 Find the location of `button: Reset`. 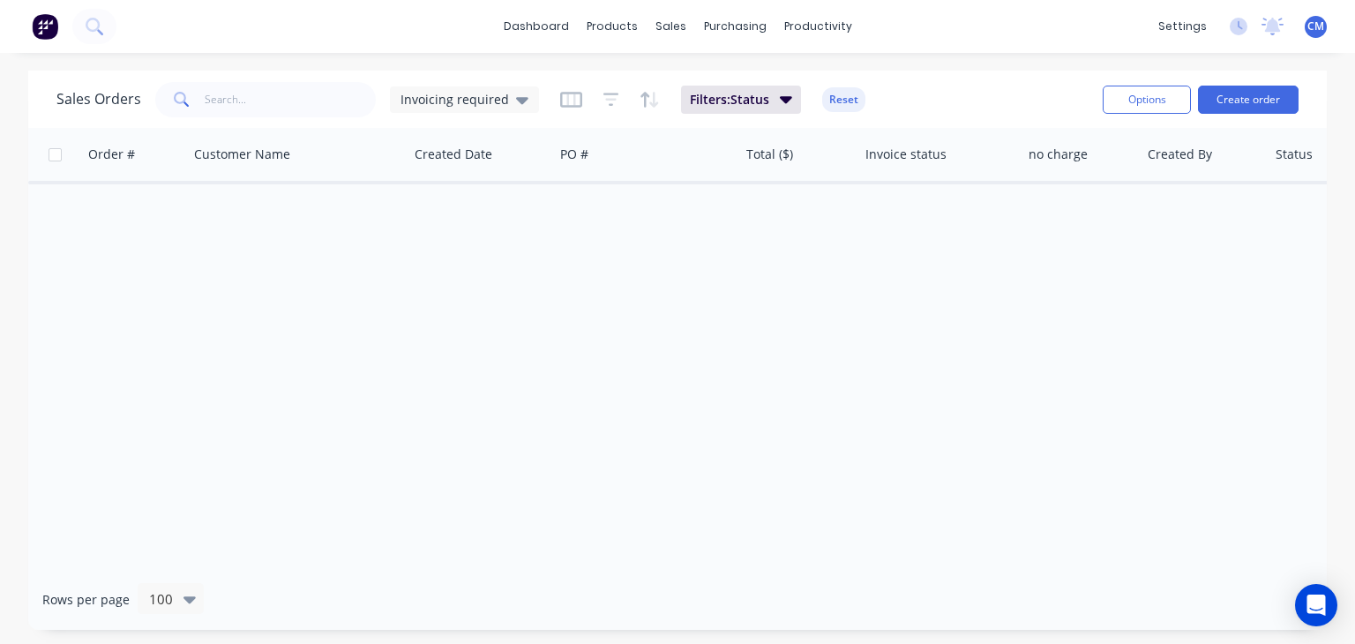

button: Reset is located at coordinates (844, 100).